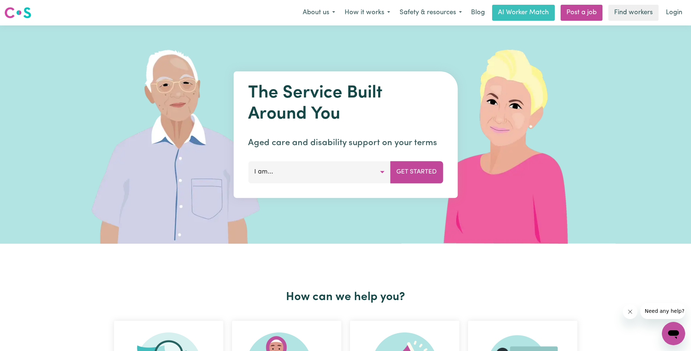  I want to click on a: Post a job, so click(581, 13).